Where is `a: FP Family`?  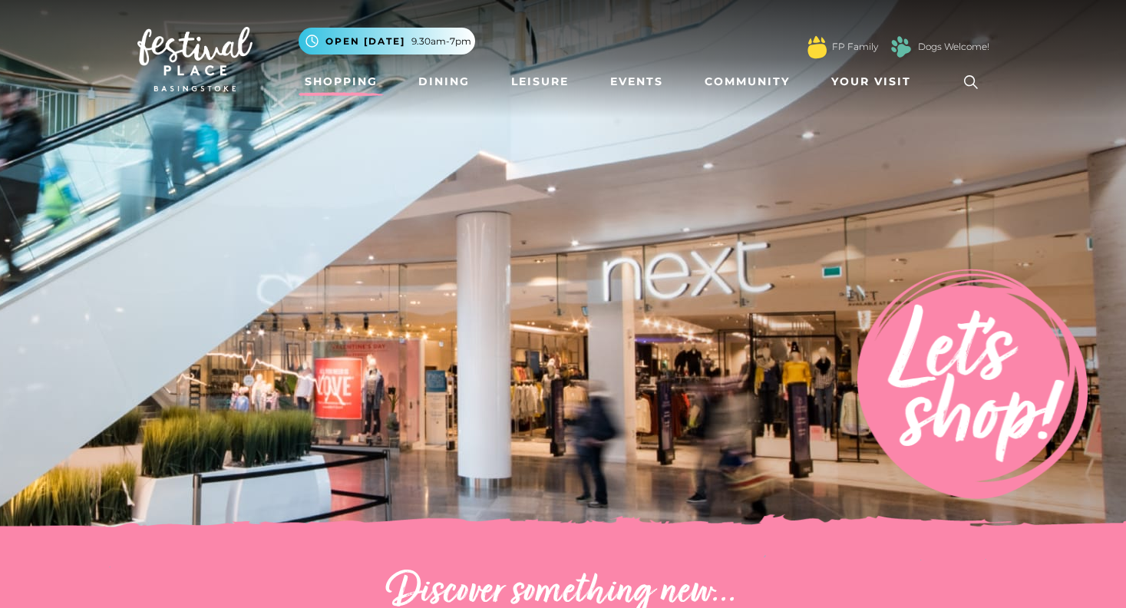
a: FP Family is located at coordinates (855, 47).